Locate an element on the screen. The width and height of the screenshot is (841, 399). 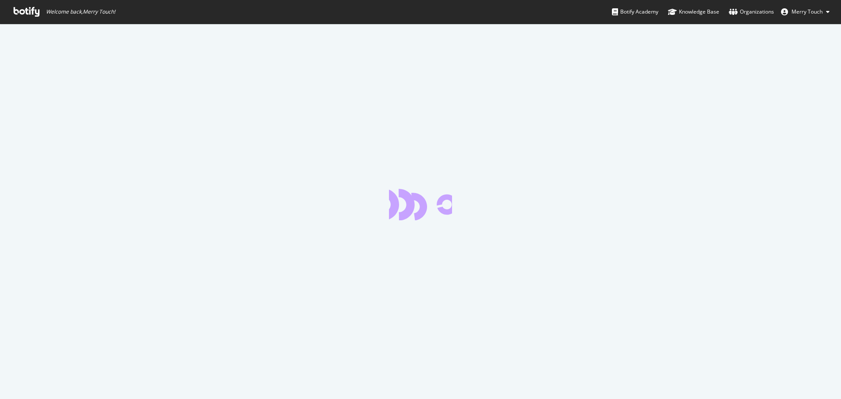
div: Knowledge Base is located at coordinates (694, 12).